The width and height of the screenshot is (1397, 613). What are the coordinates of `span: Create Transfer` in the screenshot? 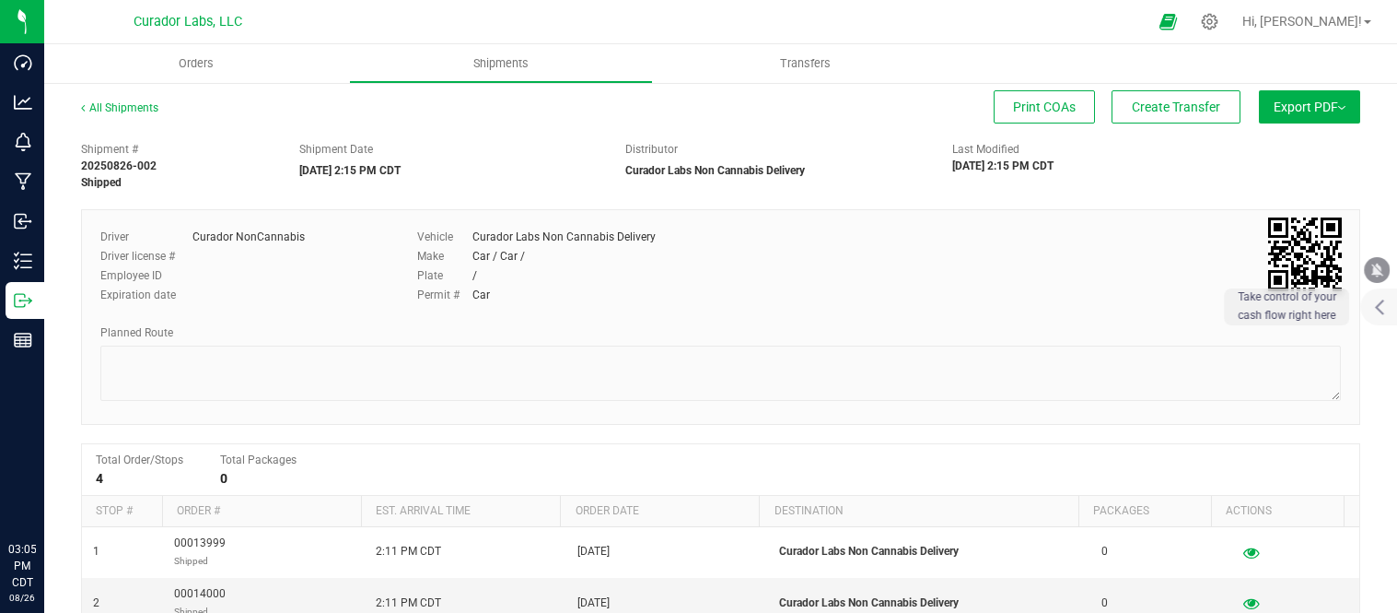 It's located at (1176, 107).